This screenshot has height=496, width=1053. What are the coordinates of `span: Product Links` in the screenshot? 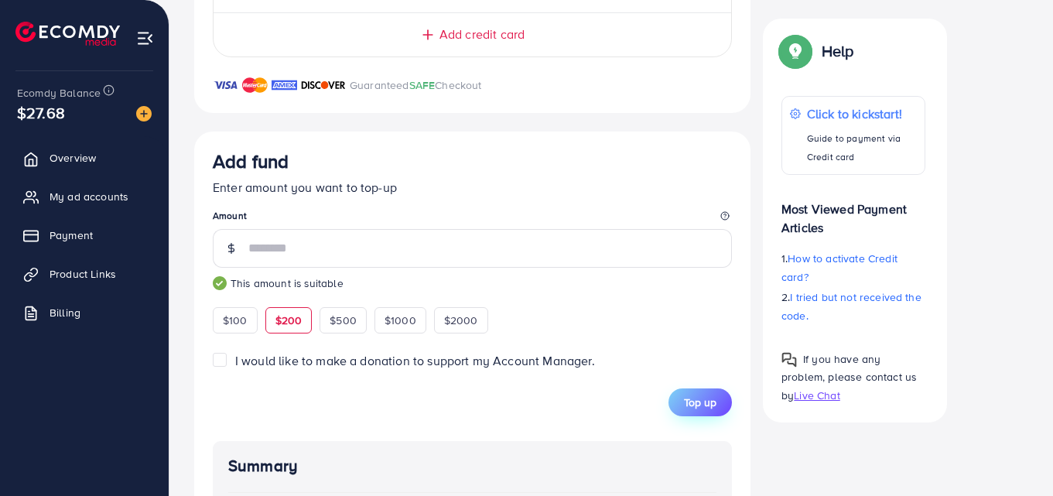 It's located at (83, 274).